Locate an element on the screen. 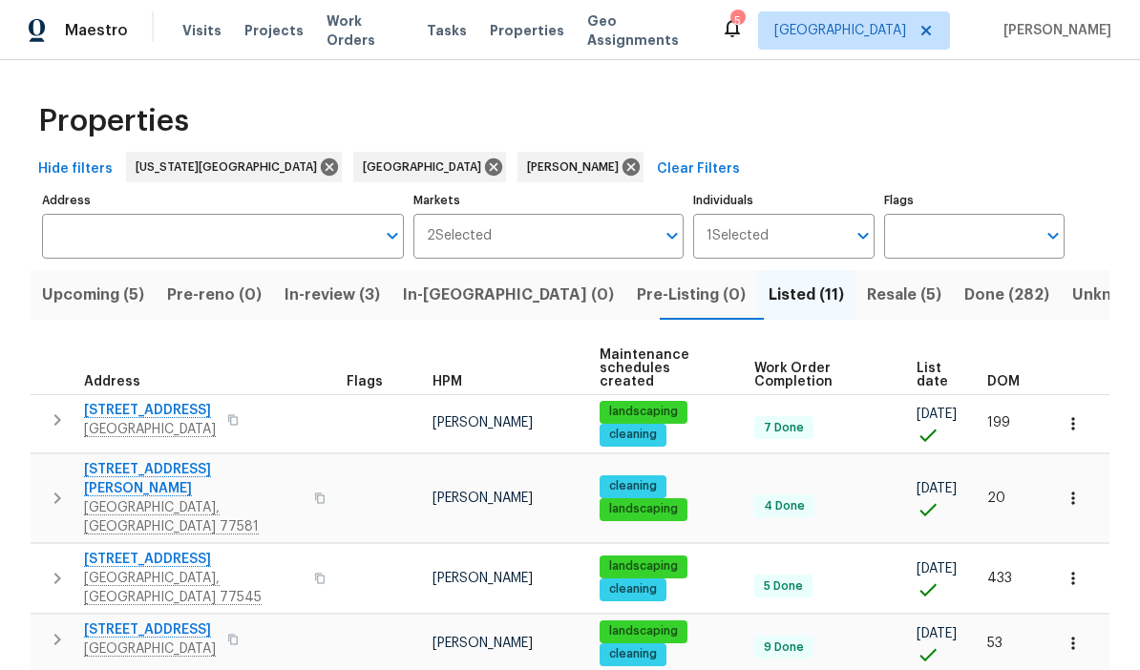  span: Clear Filters is located at coordinates (698, 169).